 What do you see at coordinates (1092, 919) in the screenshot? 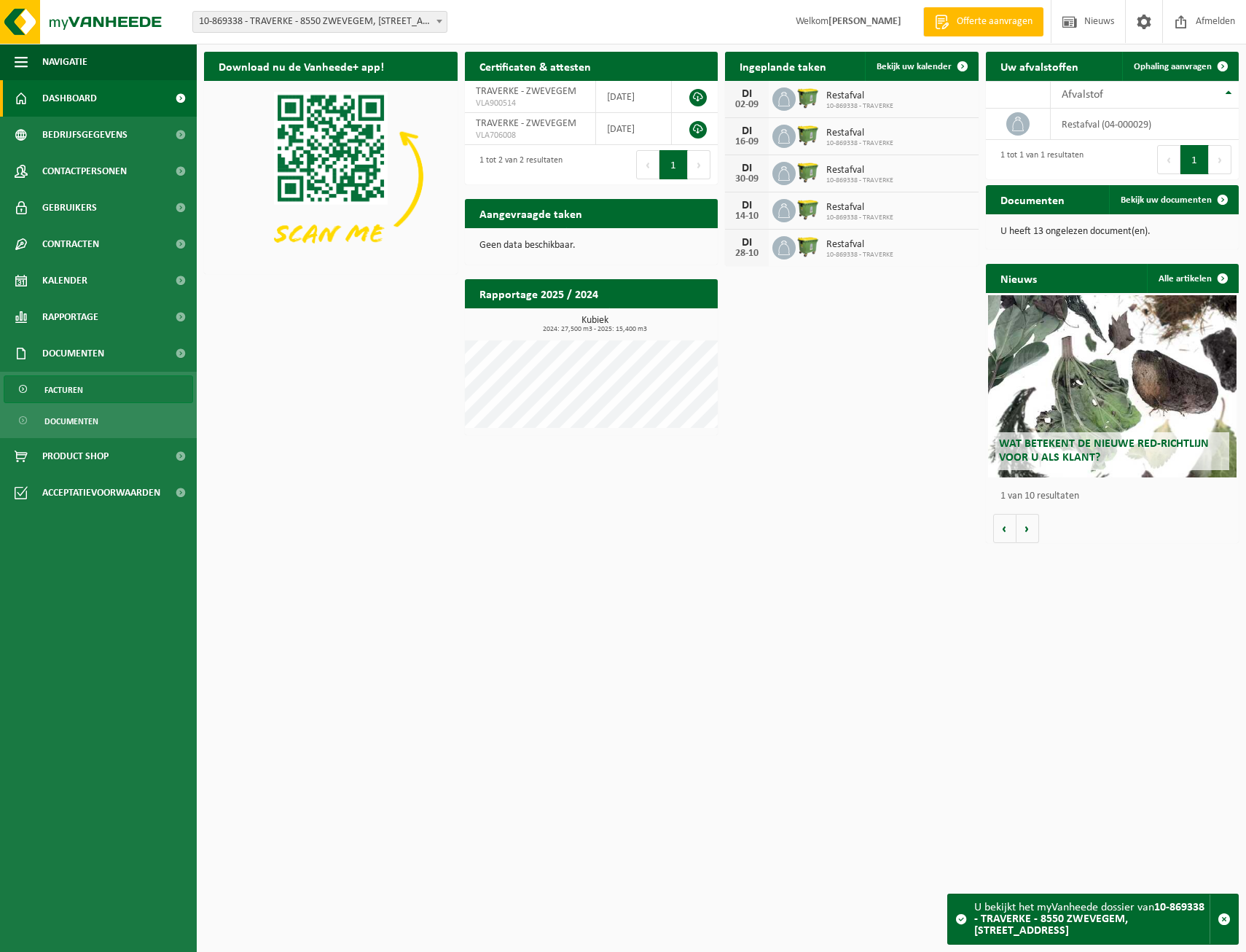
I see `div: U bekijkt het myVanheede dossier van` at bounding box center [1092, 919].